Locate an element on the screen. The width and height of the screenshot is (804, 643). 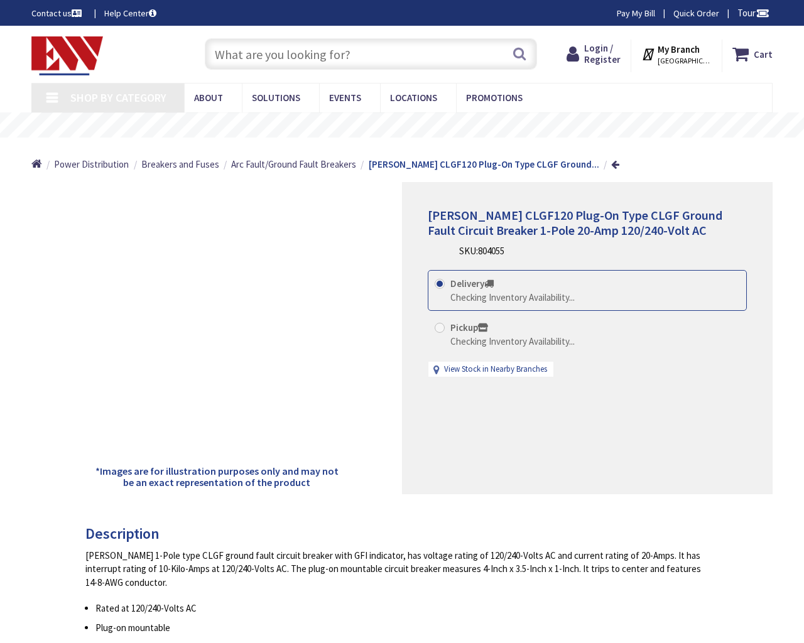
input: What are you looking for? is located at coordinates (370, 54).